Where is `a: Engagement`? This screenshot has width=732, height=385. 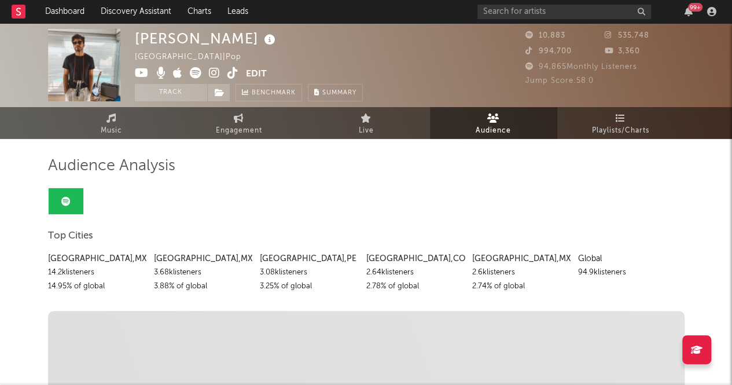 a: Engagement is located at coordinates (239, 123).